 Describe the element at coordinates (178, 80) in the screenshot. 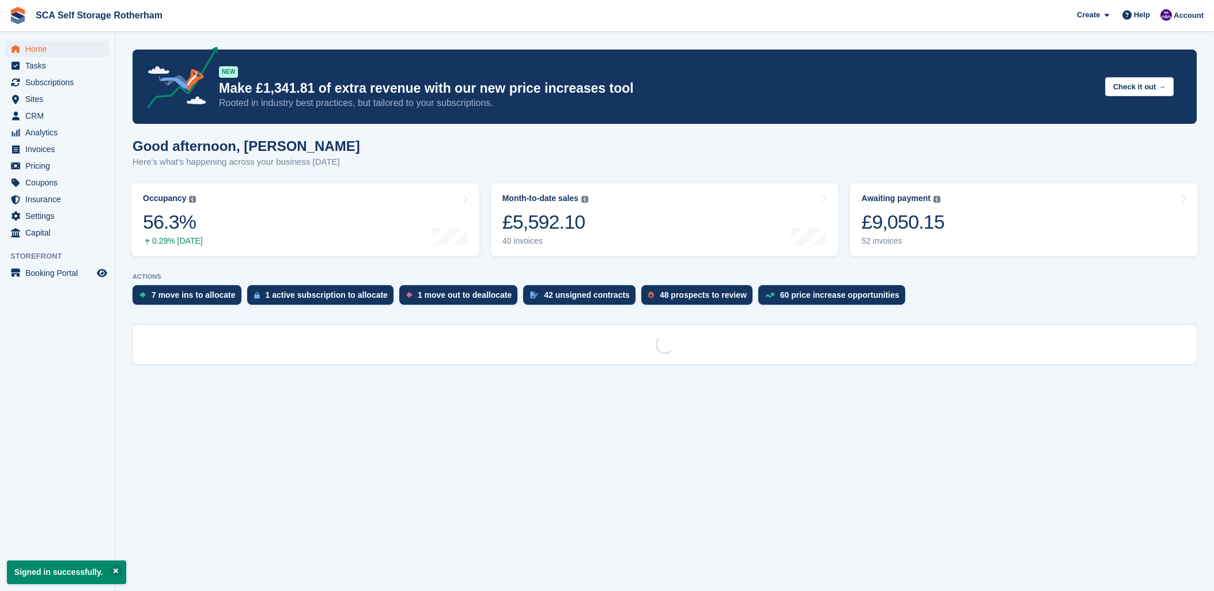

I see `img: price-adjustments-announcement-icon-8257ccfd72463d97f412b2fc003d46551f7dbcb40ab6d574587a9cd5c0d94...` at that location.